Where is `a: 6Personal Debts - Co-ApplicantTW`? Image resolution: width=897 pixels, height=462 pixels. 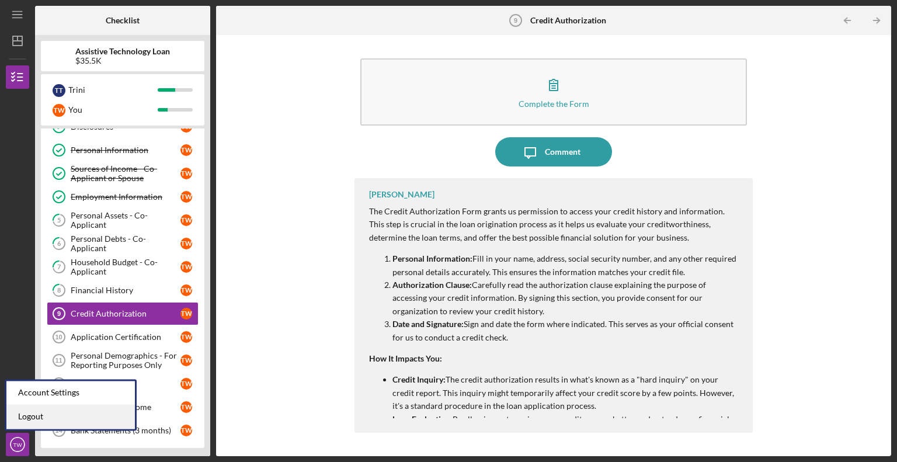
a: 6Personal Debts - Co-ApplicantTW is located at coordinates (123, 243).